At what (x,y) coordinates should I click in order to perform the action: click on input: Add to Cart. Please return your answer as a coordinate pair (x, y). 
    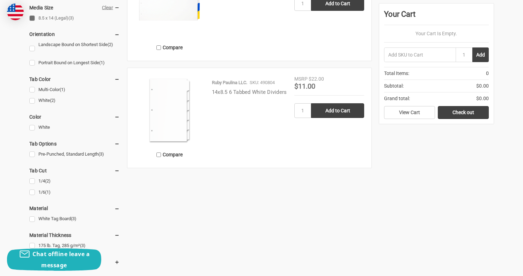
    Looking at the image, I should click on (338, 111).